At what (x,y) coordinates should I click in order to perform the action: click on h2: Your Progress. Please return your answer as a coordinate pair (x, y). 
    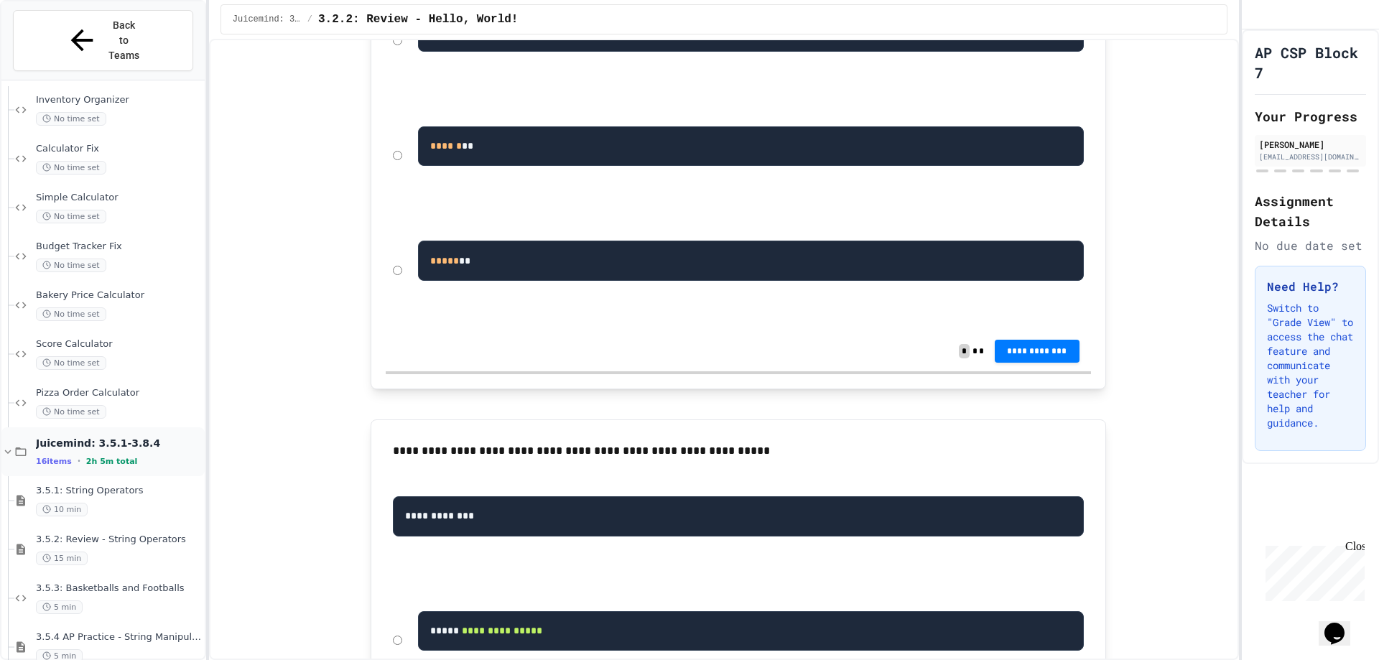
    Looking at the image, I should click on (1310, 116).